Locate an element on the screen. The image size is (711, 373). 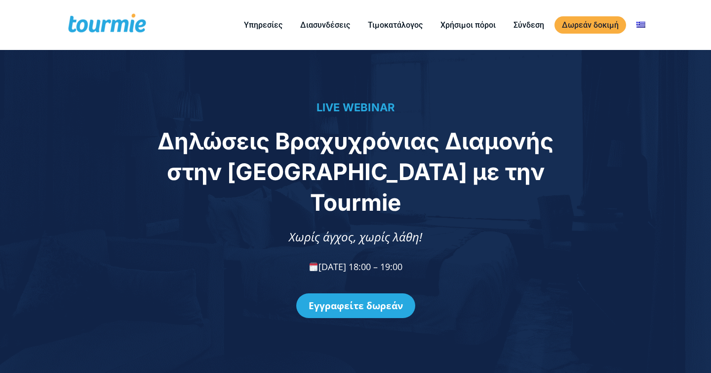
a: Χρήσιμοι πόροι is located at coordinates (468, 25).